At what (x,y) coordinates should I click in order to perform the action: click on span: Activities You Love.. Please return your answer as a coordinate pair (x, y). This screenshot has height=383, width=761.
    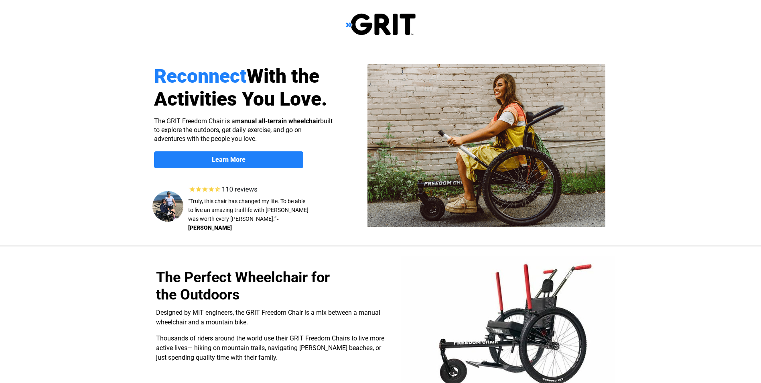
    Looking at the image, I should click on (241, 99).